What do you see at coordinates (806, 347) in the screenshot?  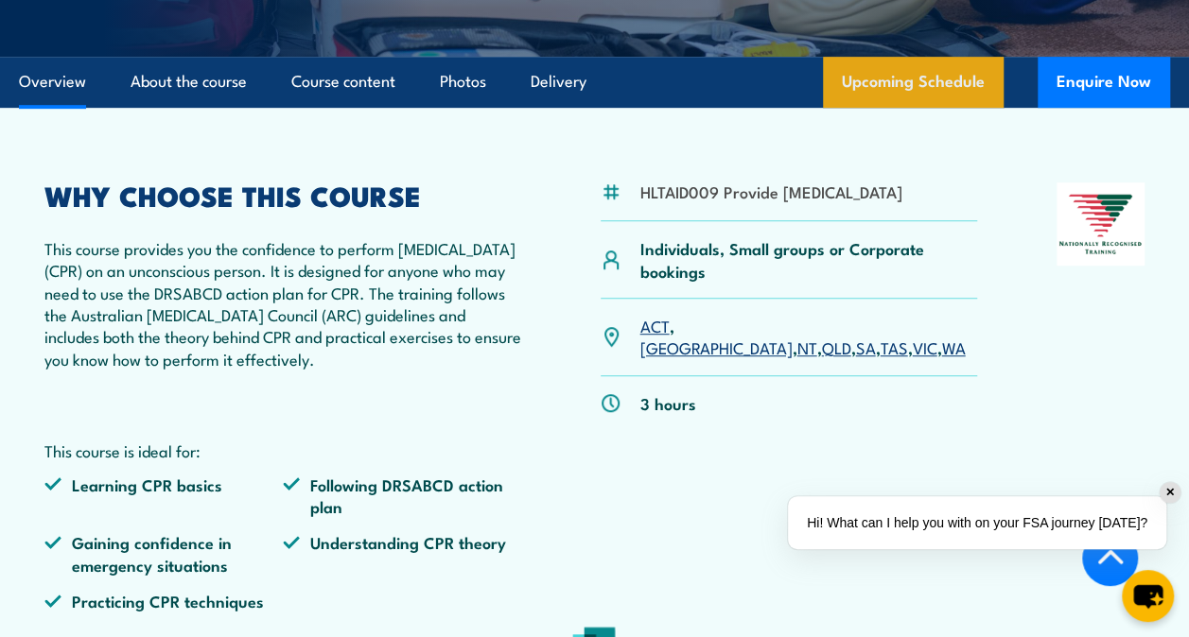 I see `a: NT` at bounding box center [806, 347].